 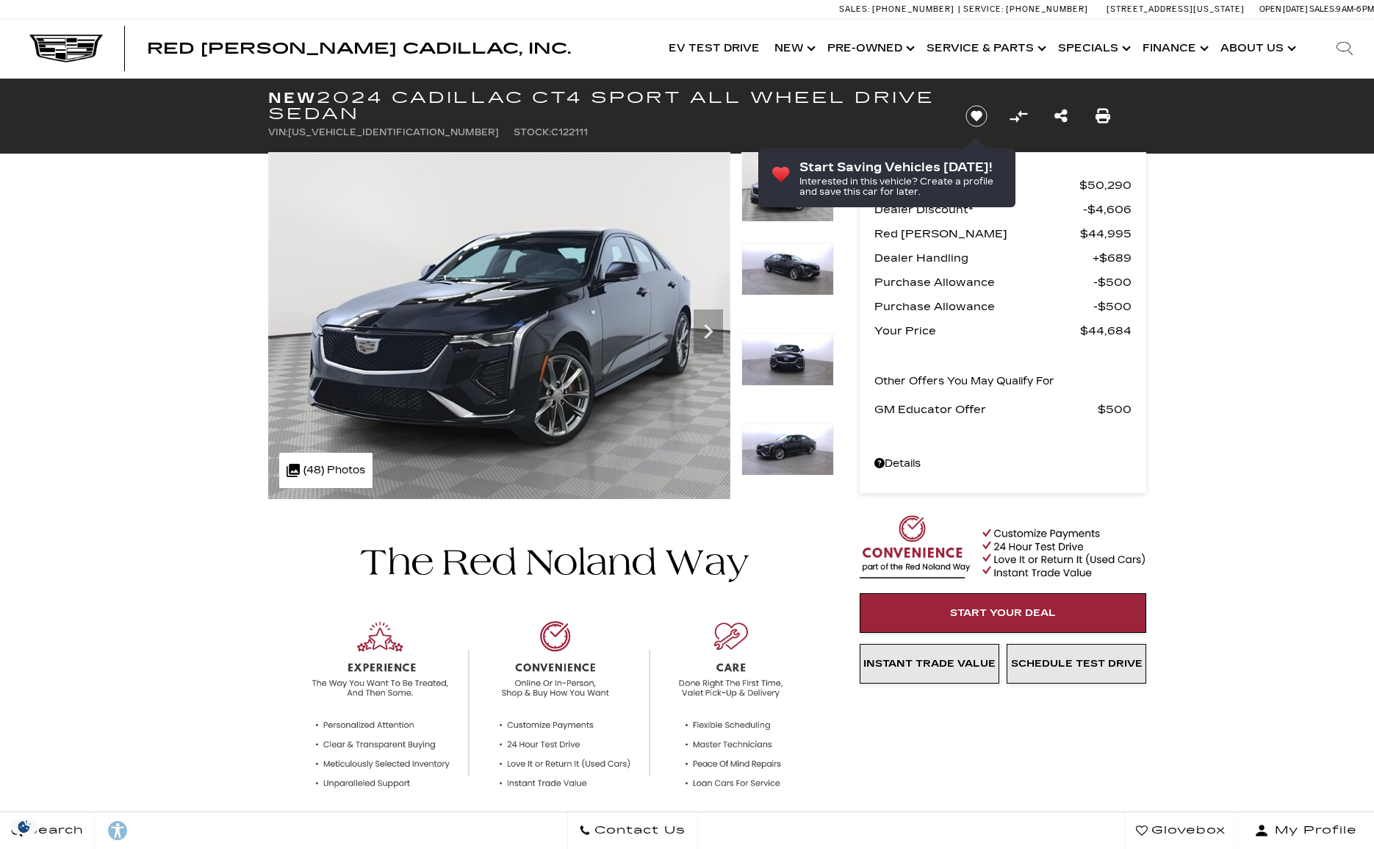 I want to click on a: Dealer Handling $689, so click(x=1003, y=258).